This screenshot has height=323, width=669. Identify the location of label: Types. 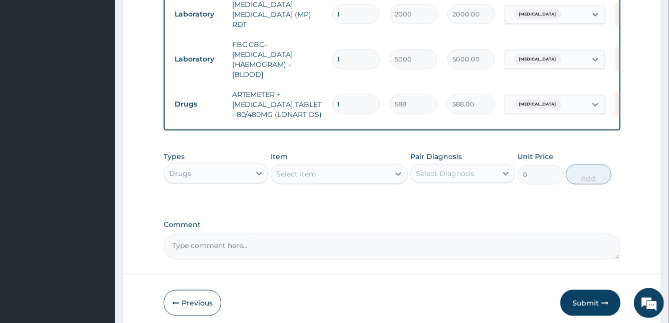
(174, 157).